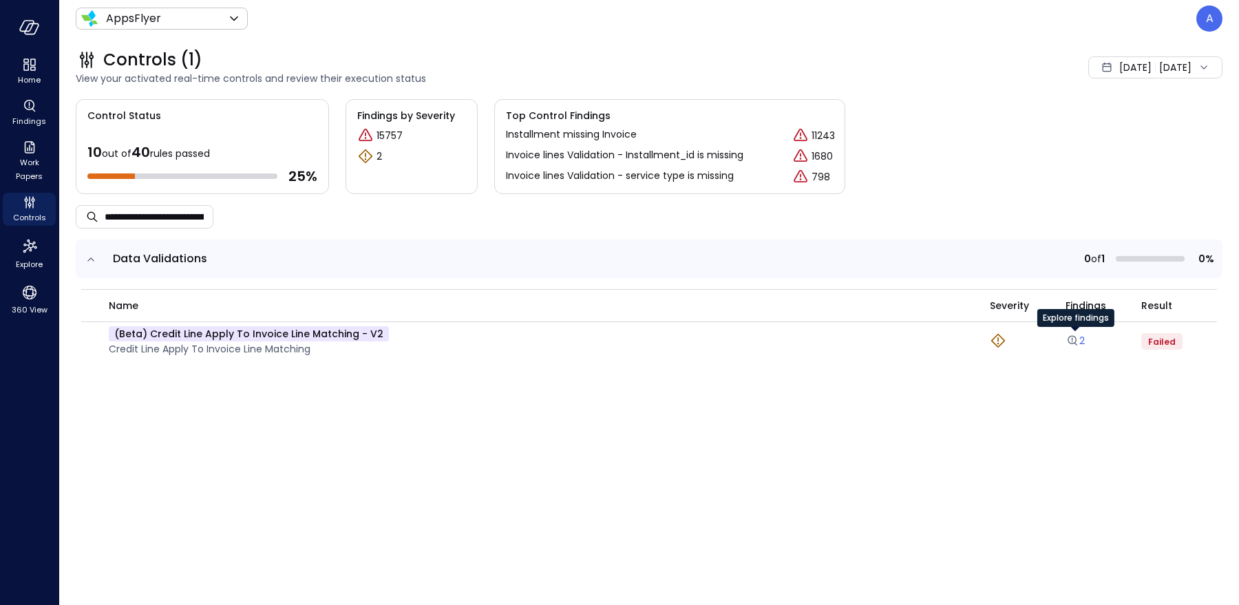  What do you see at coordinates (481, 78) in the screenshot?
I see `span: View your activated real-time controls and review their execution status` at bounding box center [481, 78].